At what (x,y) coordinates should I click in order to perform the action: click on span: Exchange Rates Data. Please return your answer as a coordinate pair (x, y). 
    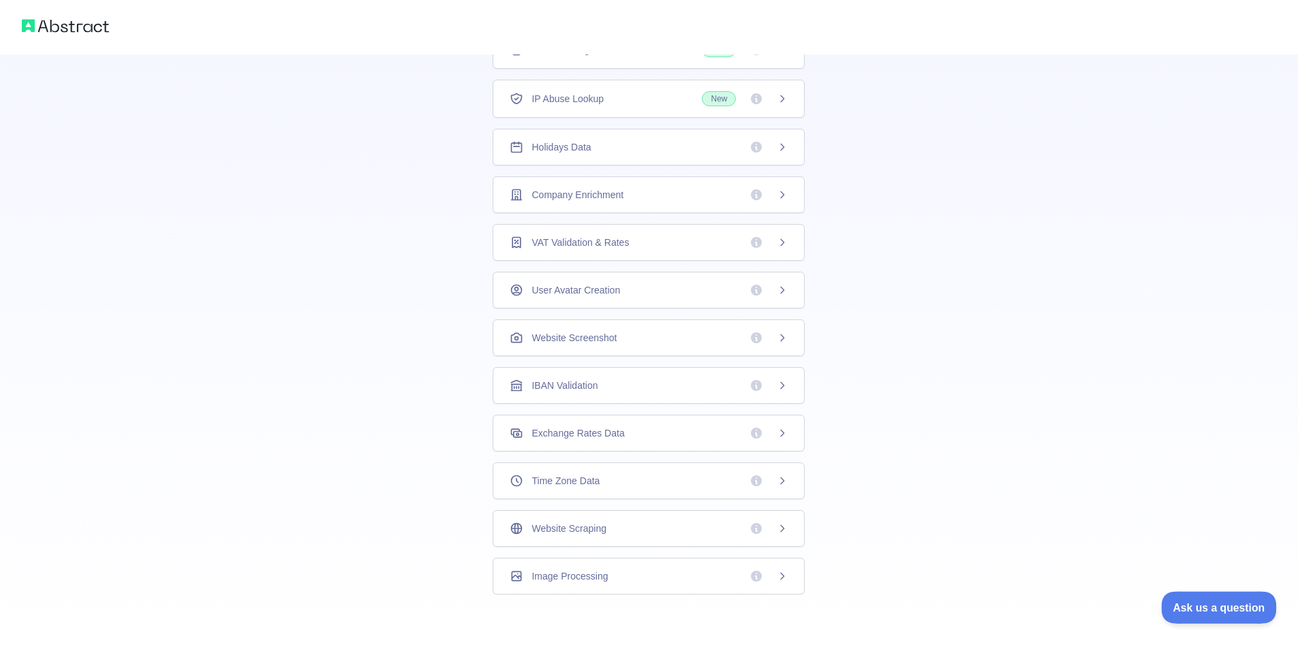
    Looking at the image, I should click on (578, 433).